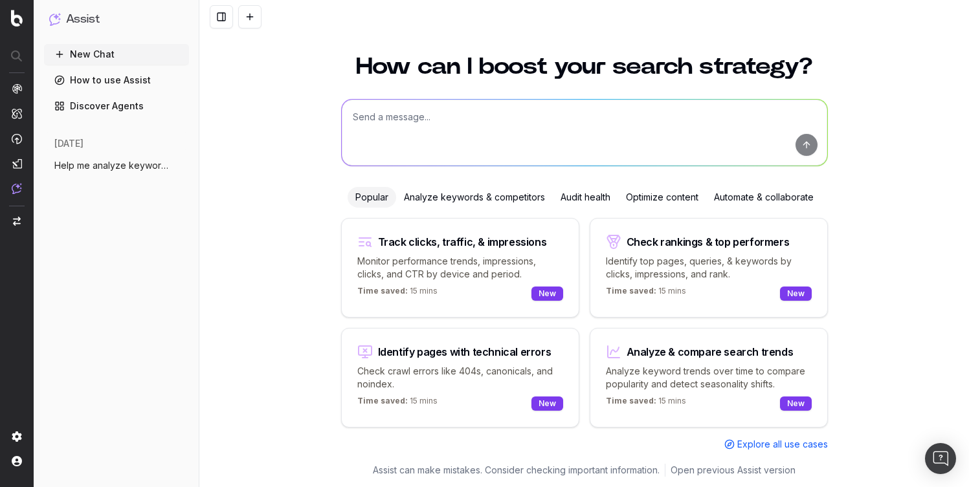  Describe the element at coordinates (782, 445) in the screenshot. I see `span: Explore all use cases` at that location.